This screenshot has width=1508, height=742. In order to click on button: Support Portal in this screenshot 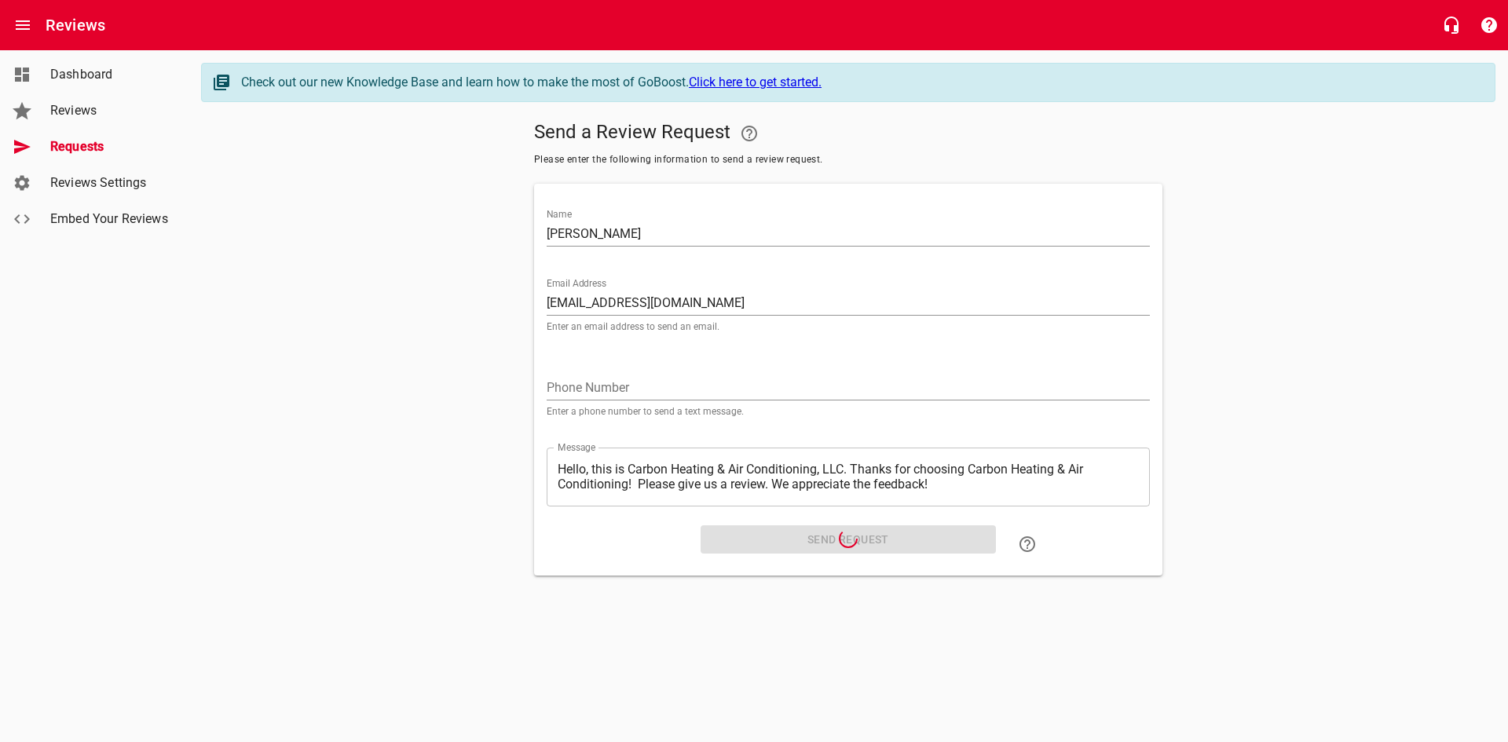, I will do `click(1489, 25)`.